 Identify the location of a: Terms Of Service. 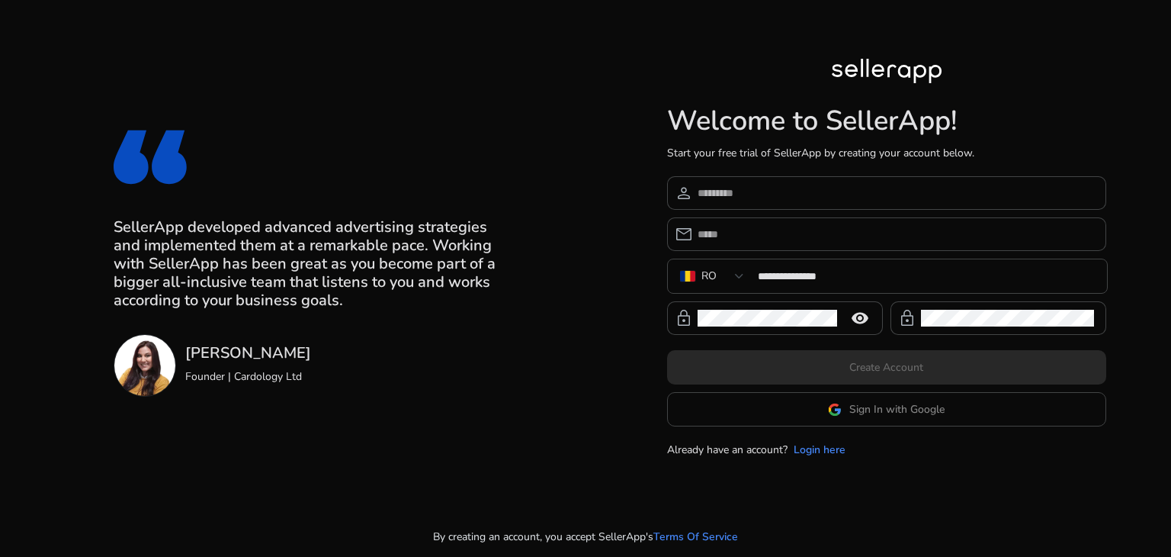
(695, 536).